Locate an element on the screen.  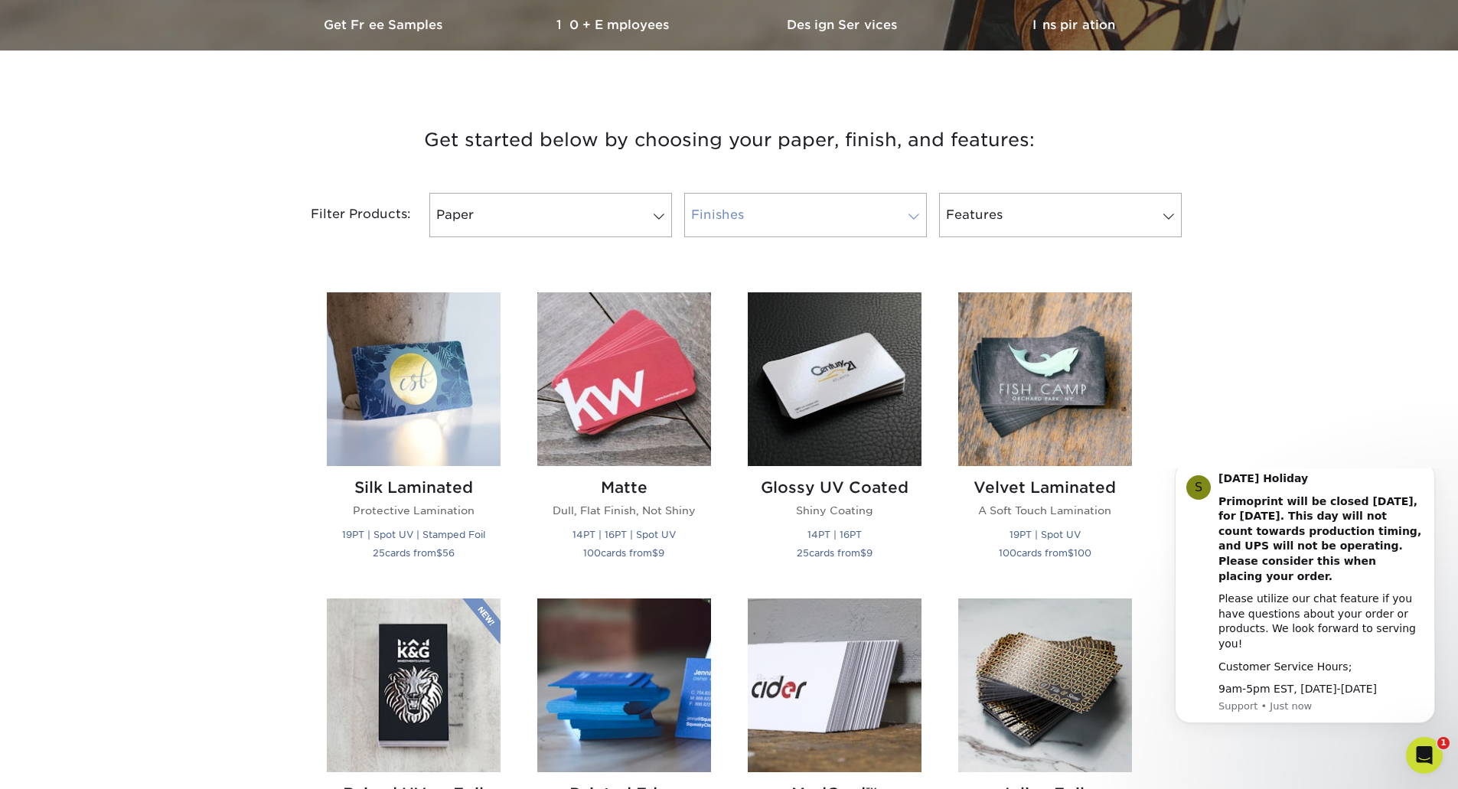
img: Silk Laminated Business Cards is located at coordinates (413, 379).